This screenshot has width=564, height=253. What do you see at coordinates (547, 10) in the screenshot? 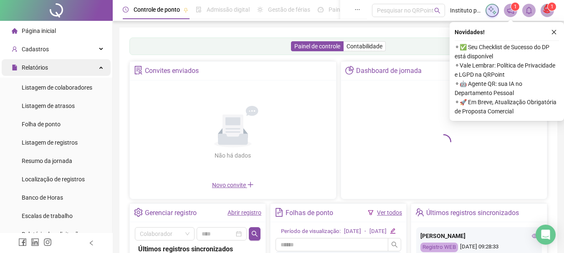
I see `img: 10630` at bounding box center [547, 10].